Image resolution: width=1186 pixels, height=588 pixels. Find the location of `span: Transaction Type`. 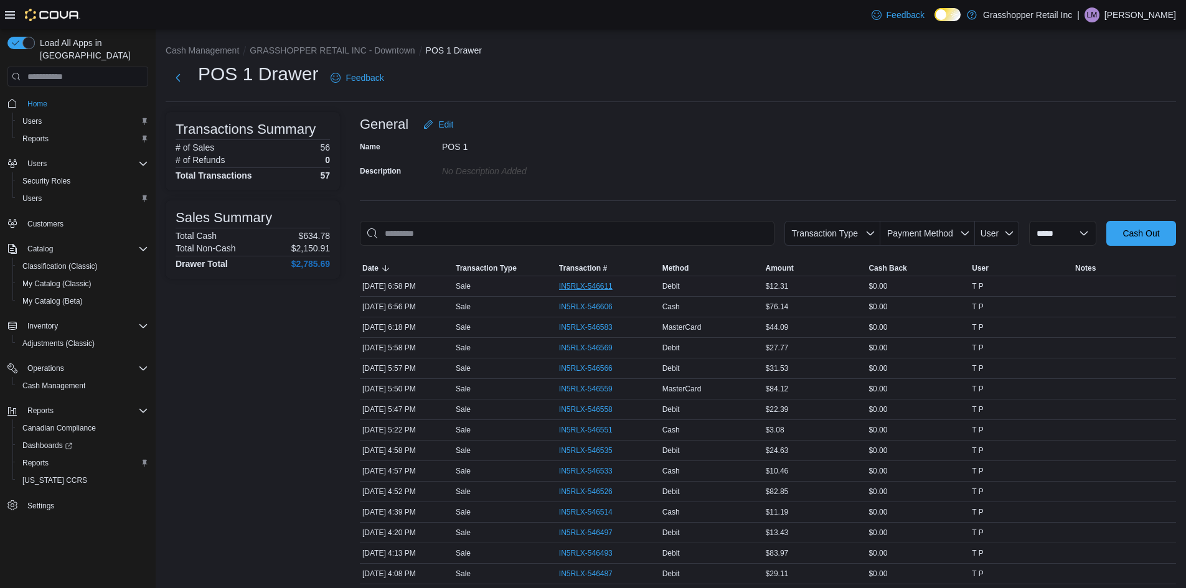

span: Transaction Type is located at coordinates (824, 233).